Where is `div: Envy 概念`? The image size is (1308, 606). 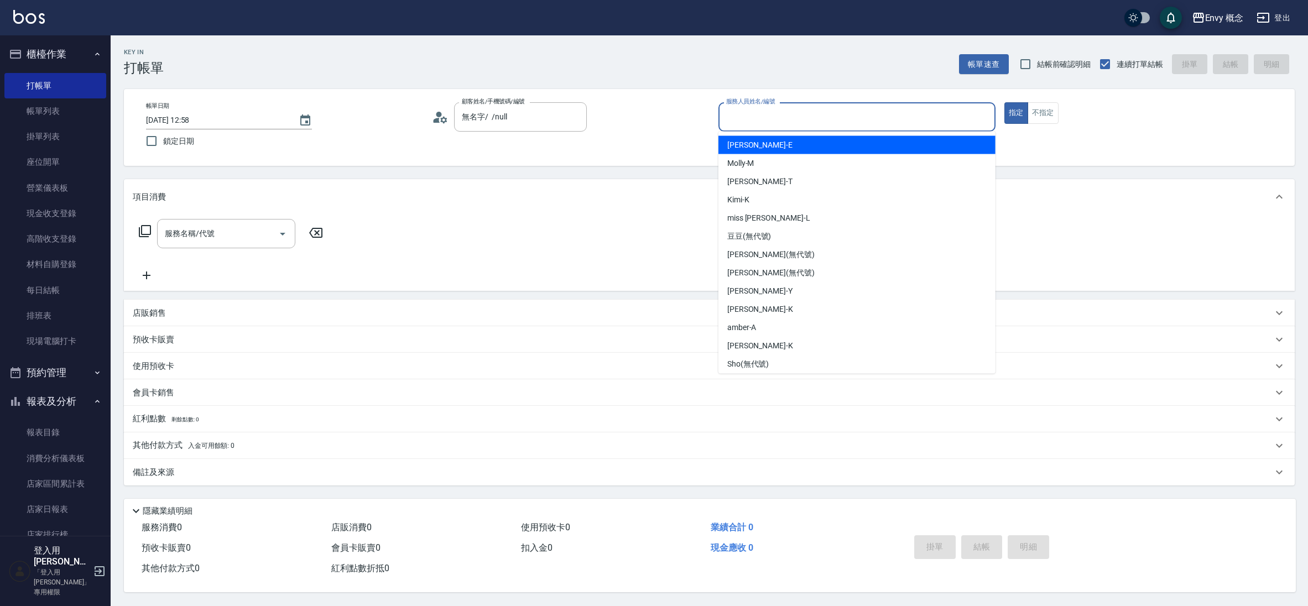
div: Envy 概念 is located at coordinates (1224, 18).